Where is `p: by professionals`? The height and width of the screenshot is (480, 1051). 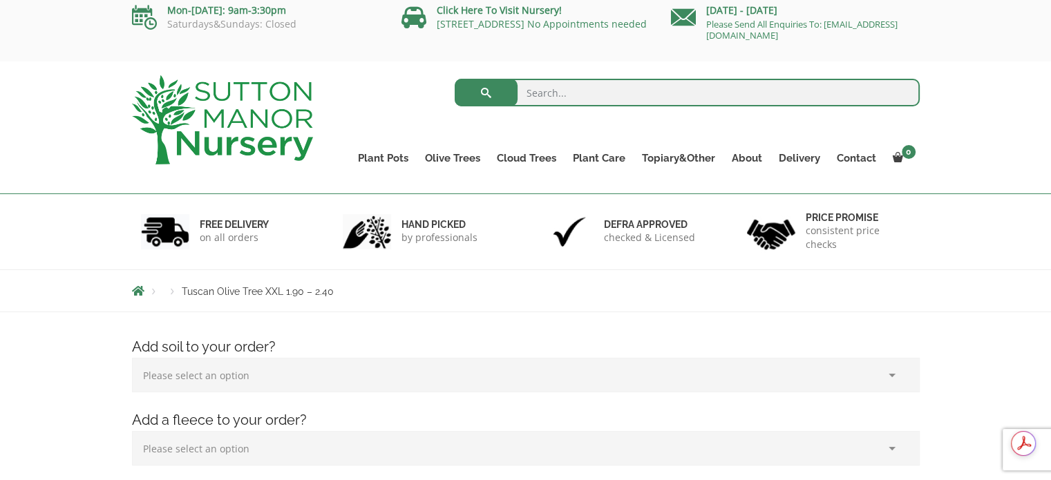 p: by professionals is located at coordinates (439, 238).